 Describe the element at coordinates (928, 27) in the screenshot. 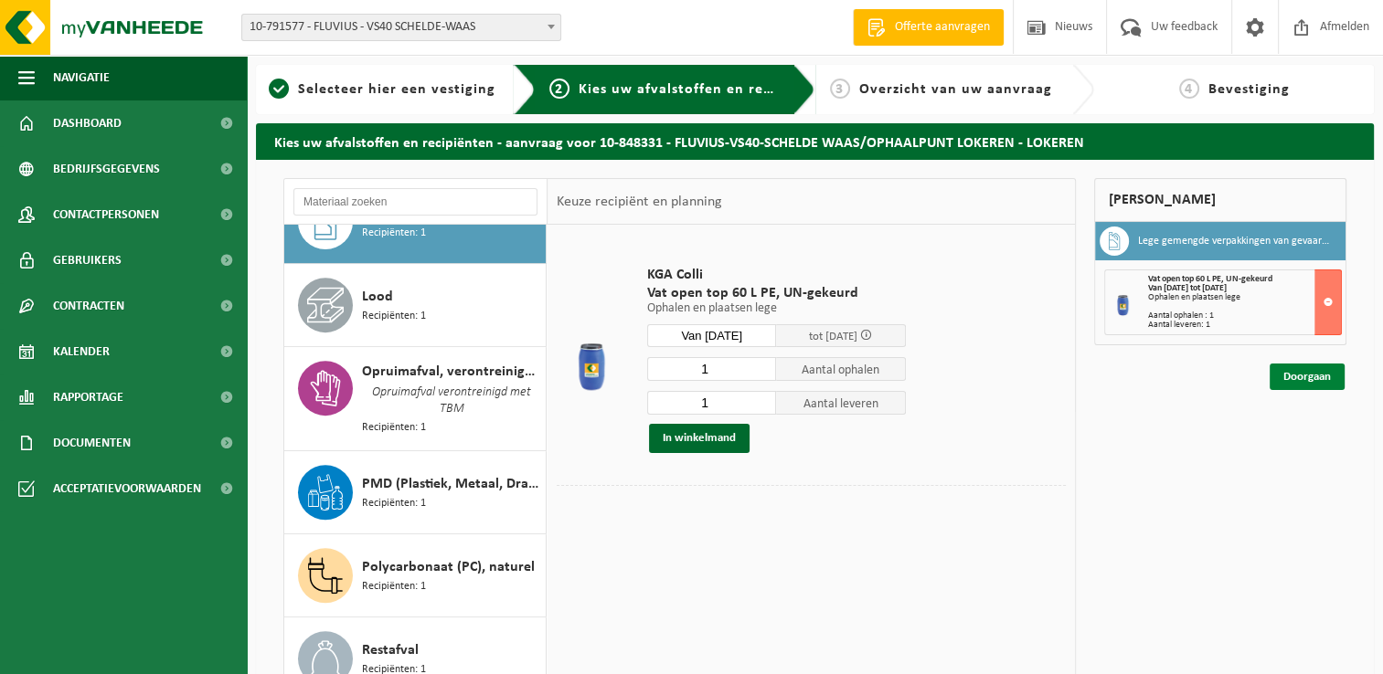

I see `a: Offerte aanvragen` at that location.